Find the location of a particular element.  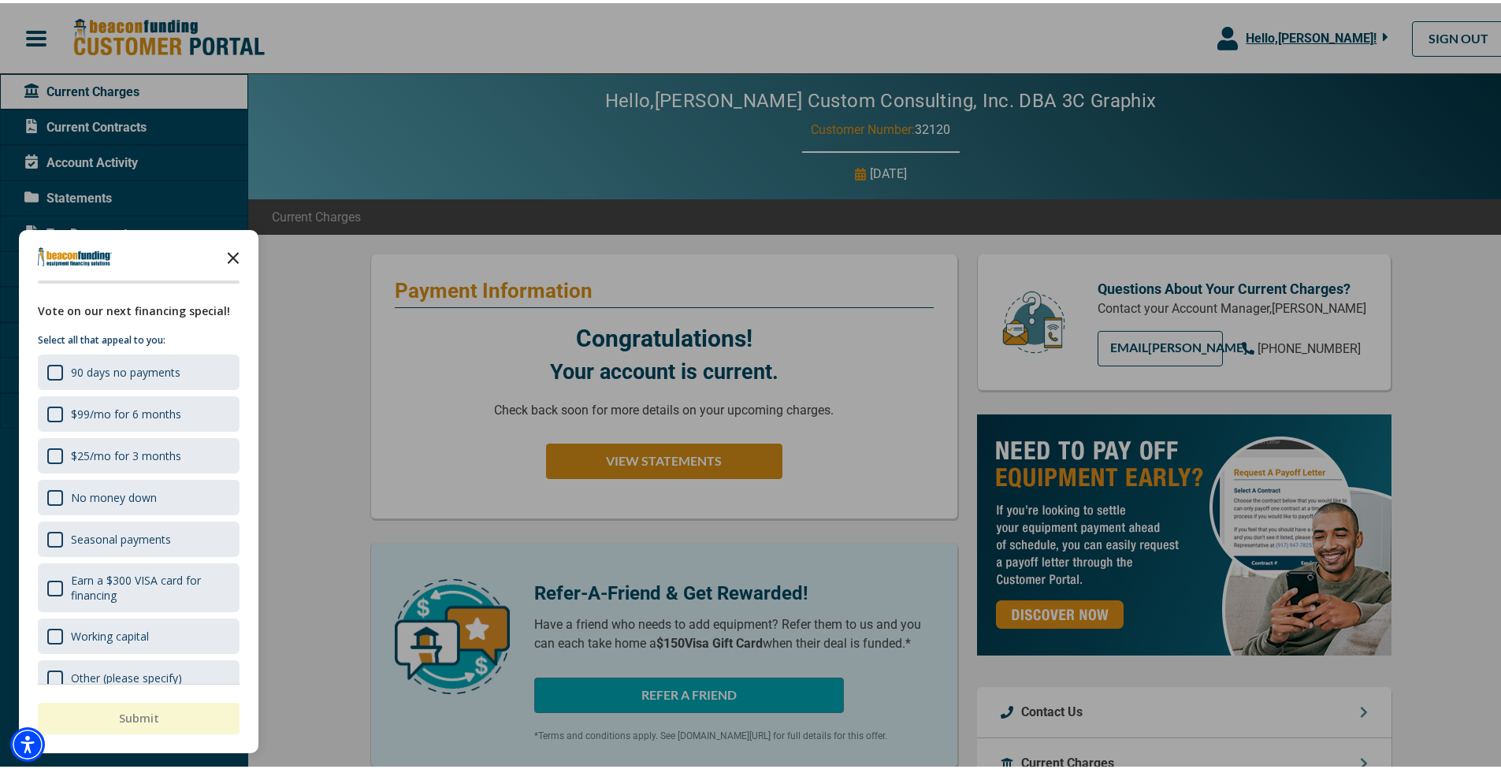

div: Survey is located at coordinates (139, 488).